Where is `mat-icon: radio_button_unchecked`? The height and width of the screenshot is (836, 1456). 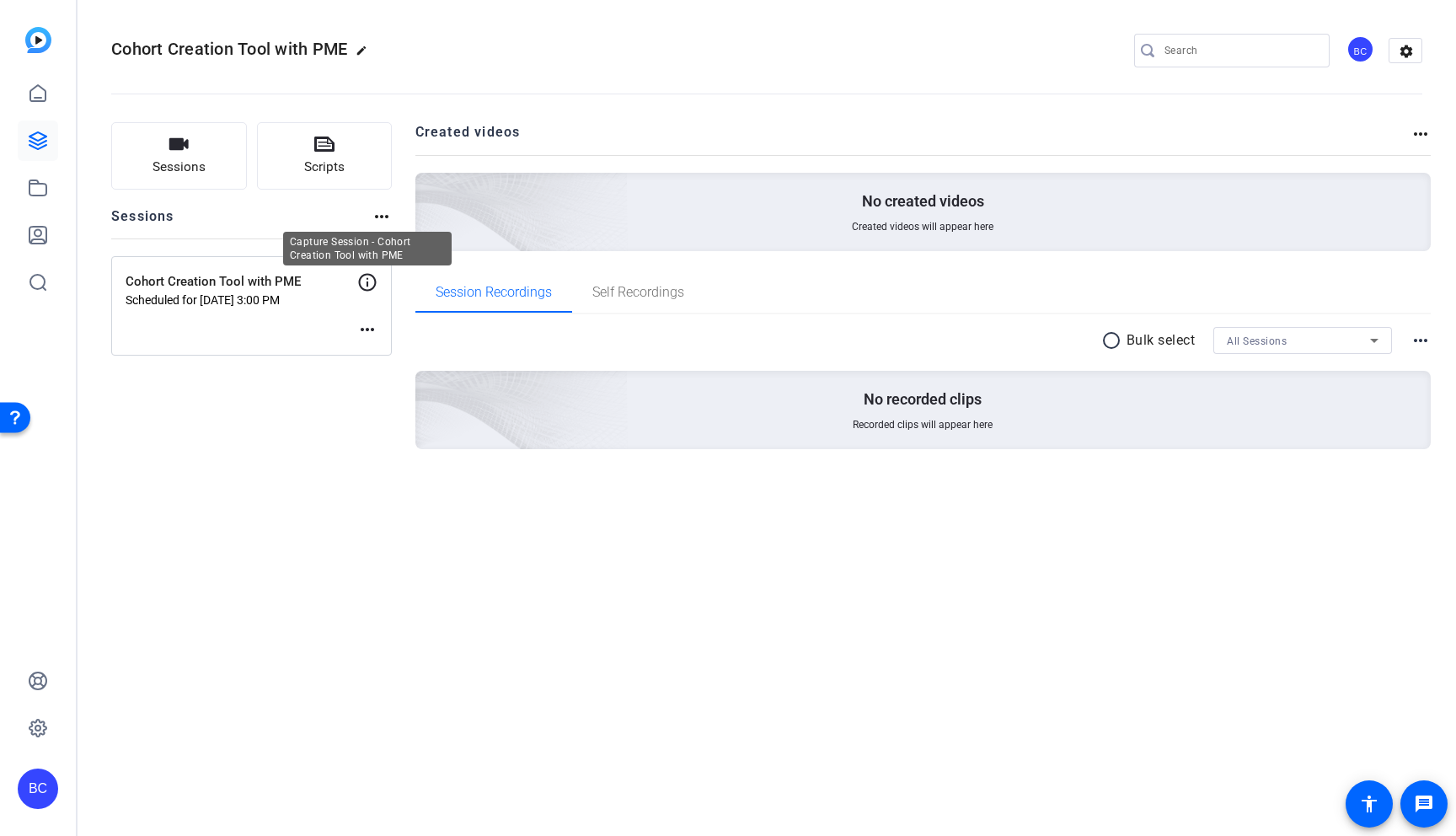
mat-icon: radio_button_unchecked is located at coordinates (1115, 340).